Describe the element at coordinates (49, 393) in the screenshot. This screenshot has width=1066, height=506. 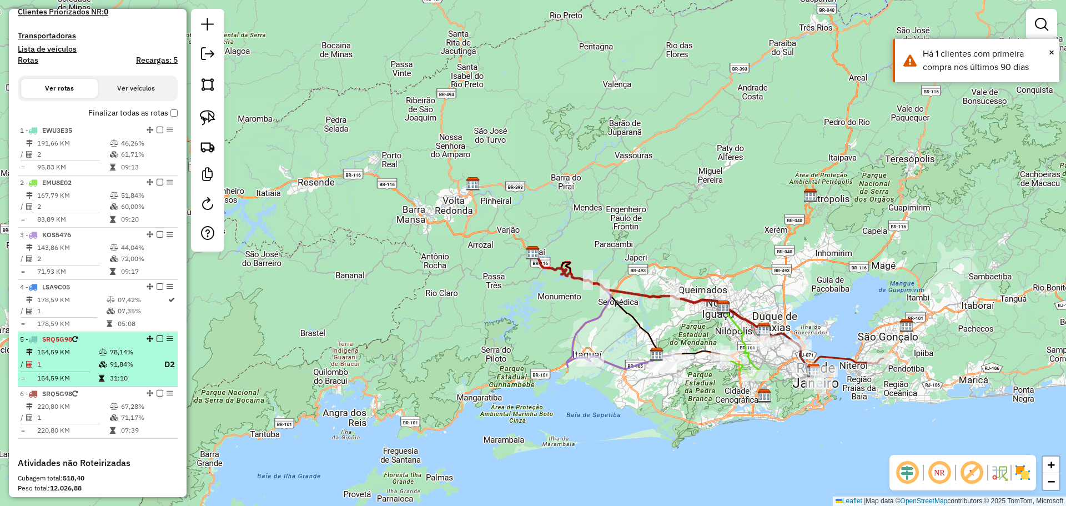
I see `span: 6 -` at that location.